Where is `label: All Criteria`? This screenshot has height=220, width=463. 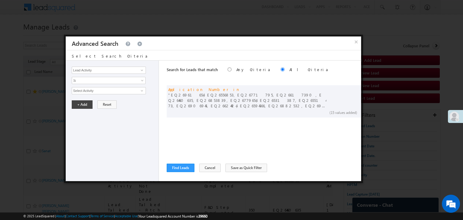 label: All Criteria is located at coordinates (309, 69).